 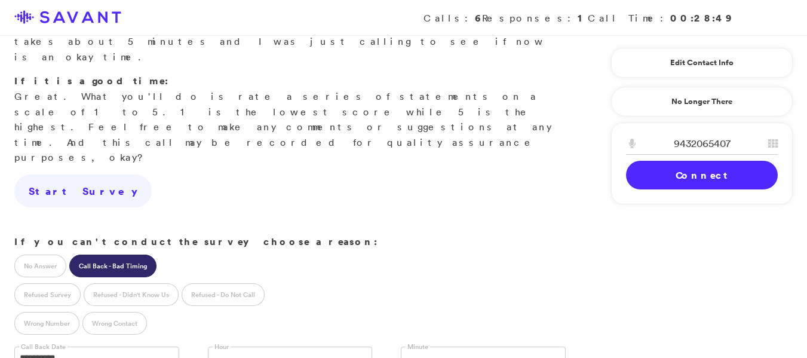 I want to click on label: Refused - Didn't Know Us, so click(x=131, y=294).